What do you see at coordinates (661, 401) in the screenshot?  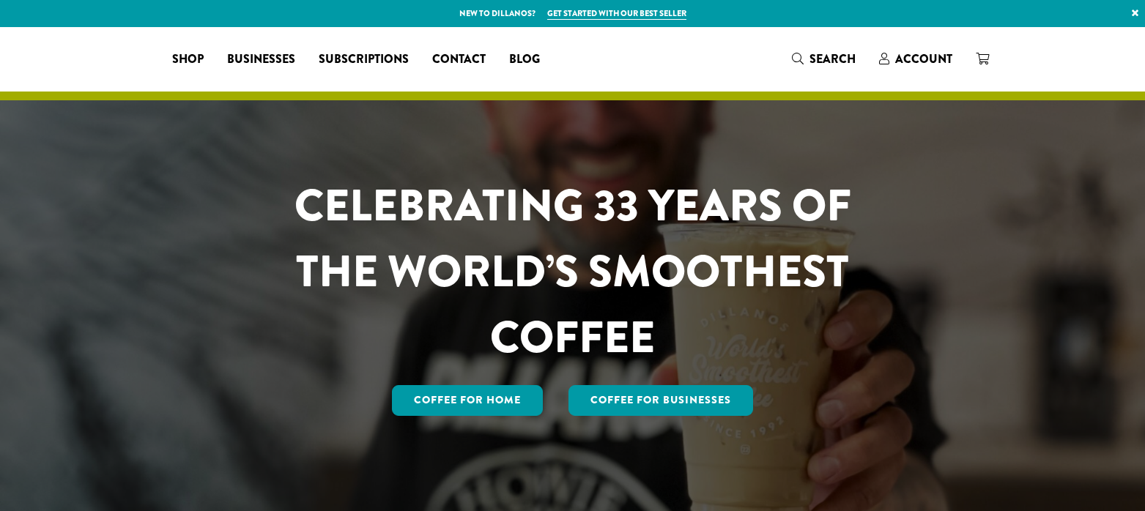 I see `a: Coffee For Businesses` at bounding box center [661, 401].